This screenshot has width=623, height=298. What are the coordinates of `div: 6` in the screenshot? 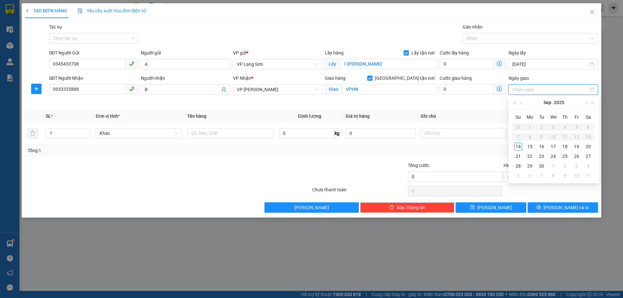 It's located at (529, 176).